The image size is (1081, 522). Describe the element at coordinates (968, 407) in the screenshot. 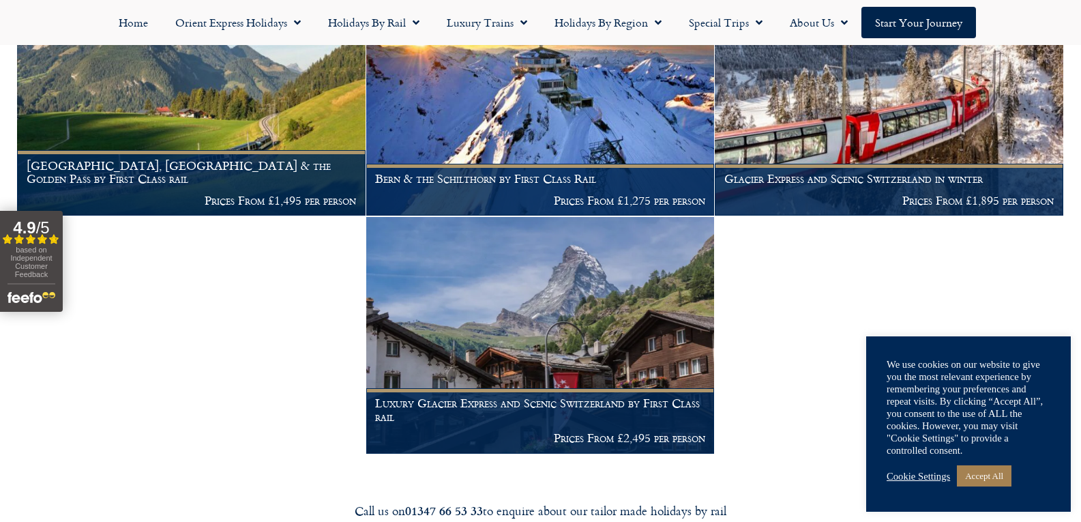

I see `div: We use cookies on our website to give you the most relevant experience by remembering your prefer...` at that location.